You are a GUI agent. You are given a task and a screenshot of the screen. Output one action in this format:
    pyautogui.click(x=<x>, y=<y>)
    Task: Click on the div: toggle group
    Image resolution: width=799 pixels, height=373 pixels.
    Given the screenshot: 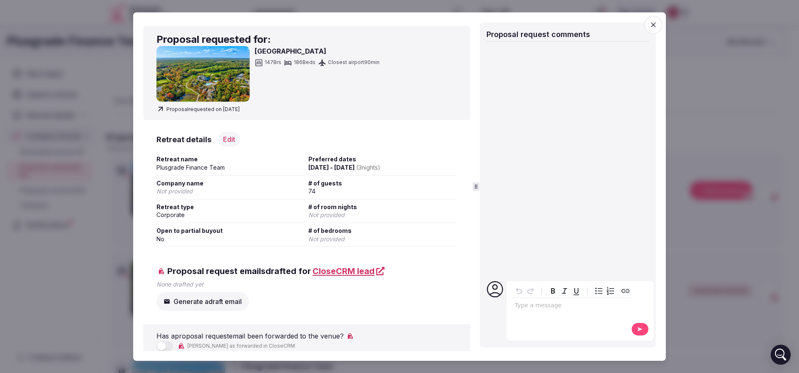 What is the action you would take?
    pyautogui.click(x=605, y=291)
    